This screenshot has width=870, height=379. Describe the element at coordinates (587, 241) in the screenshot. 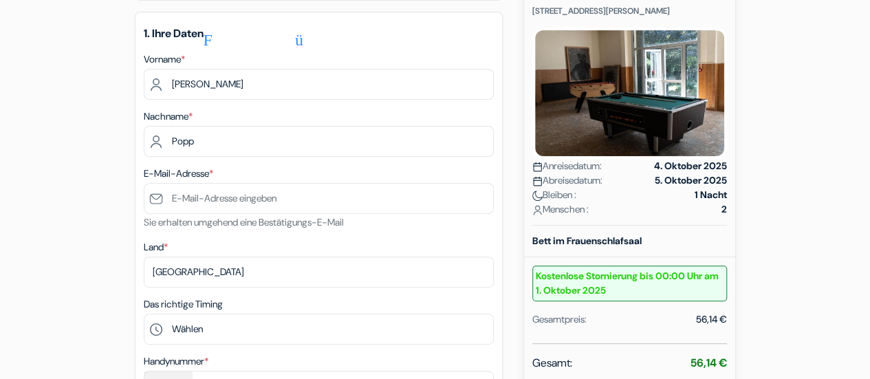

I see `font: Bett im Frauenschlafsaal` at that location.